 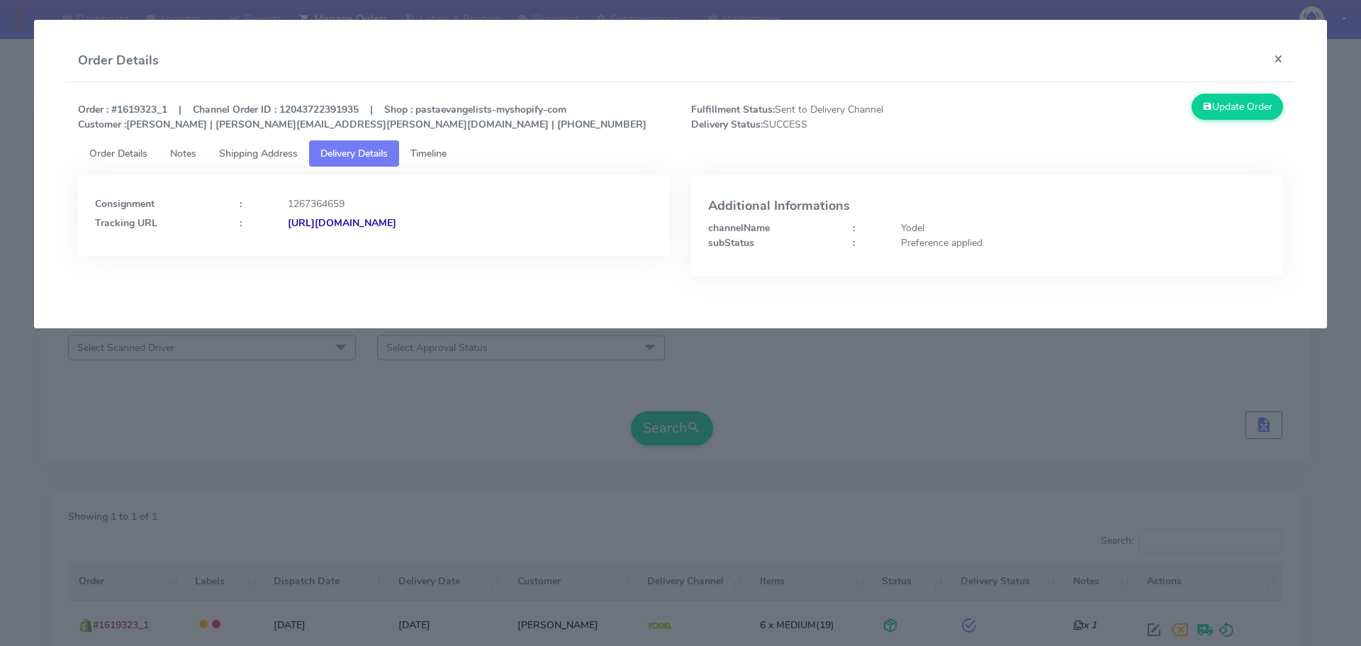 What do you see at coordinates (362, 117) in the screenshot?
I see `strong: Order : #1619323_1 | Channel Order ID : 12043722391935 | Shop : pastaevangelists-myshopify-com [P...` at bounding box center [362, 117].